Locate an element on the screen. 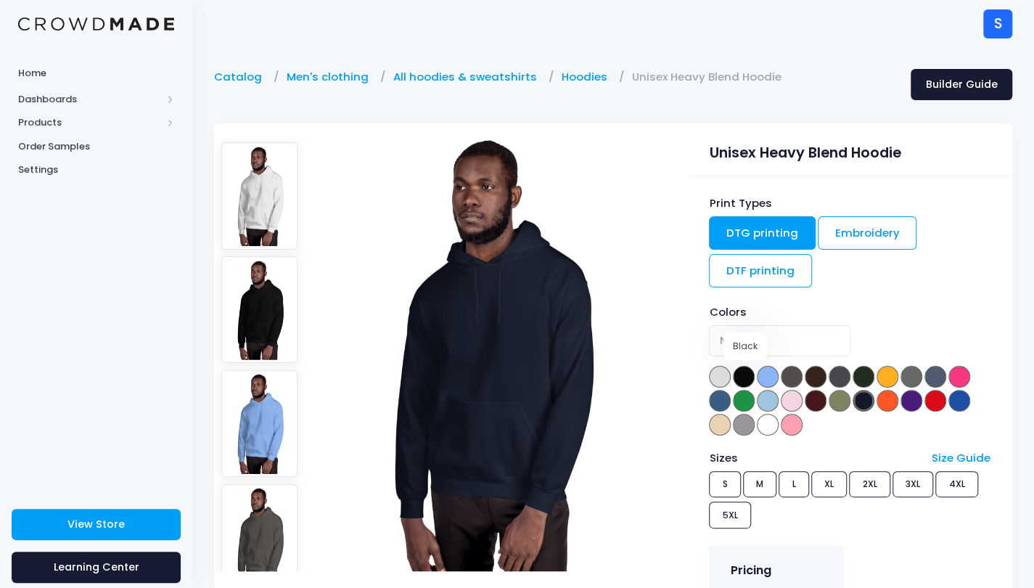  div: Colors is located at coordinates (849, 312).